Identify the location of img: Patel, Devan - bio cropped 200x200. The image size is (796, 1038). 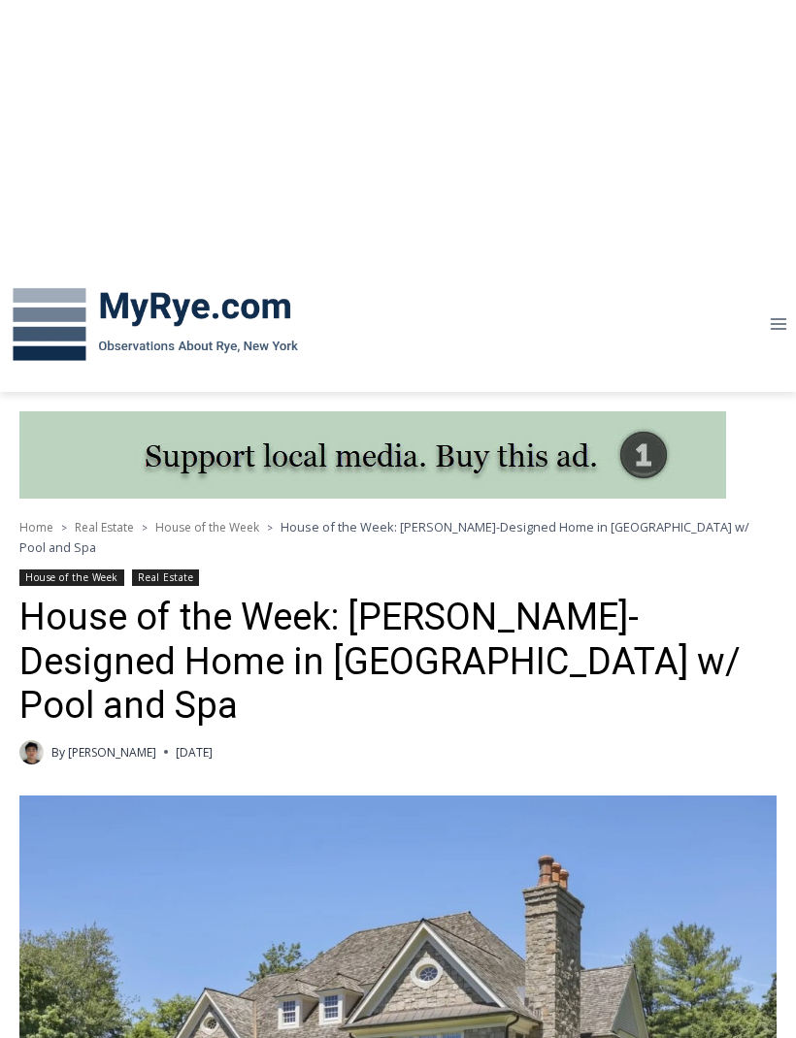
(31, 752).